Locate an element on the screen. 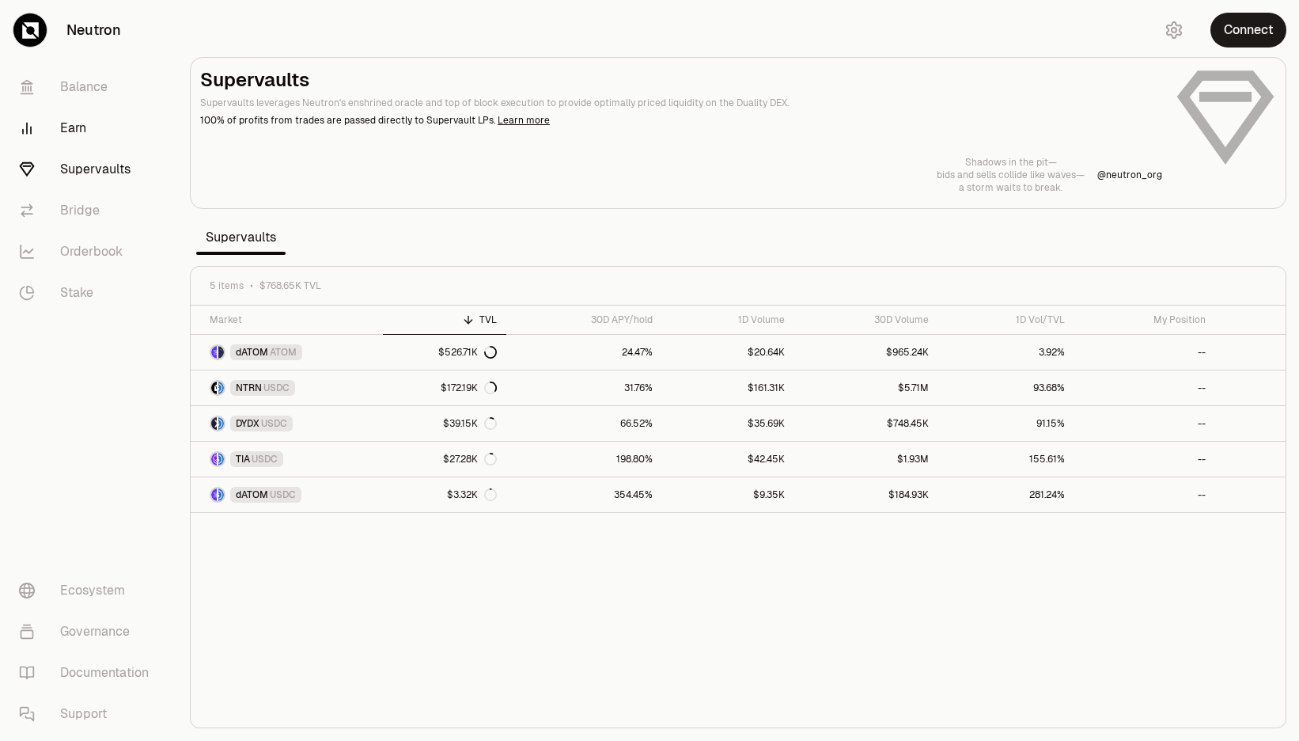 Image resolution: width=1299 pixels, height=741 pixels. a: $1.93M is located at coordinates (866, 459).